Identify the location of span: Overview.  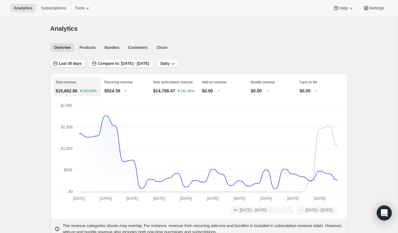
(62, 48).